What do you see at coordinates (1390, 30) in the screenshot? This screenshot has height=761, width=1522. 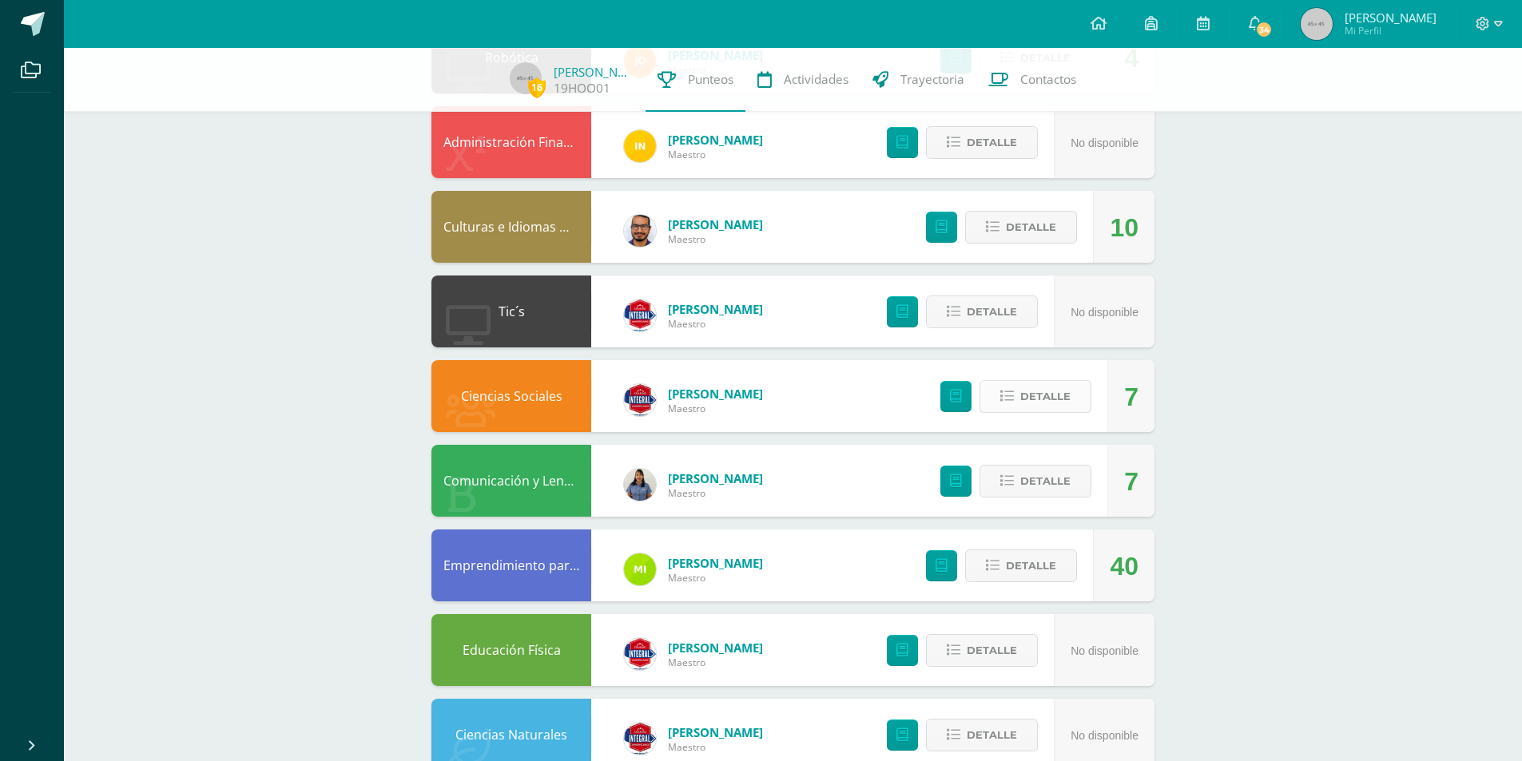 I see `span: Mi Perfil` at bounding box center [1390, 30].